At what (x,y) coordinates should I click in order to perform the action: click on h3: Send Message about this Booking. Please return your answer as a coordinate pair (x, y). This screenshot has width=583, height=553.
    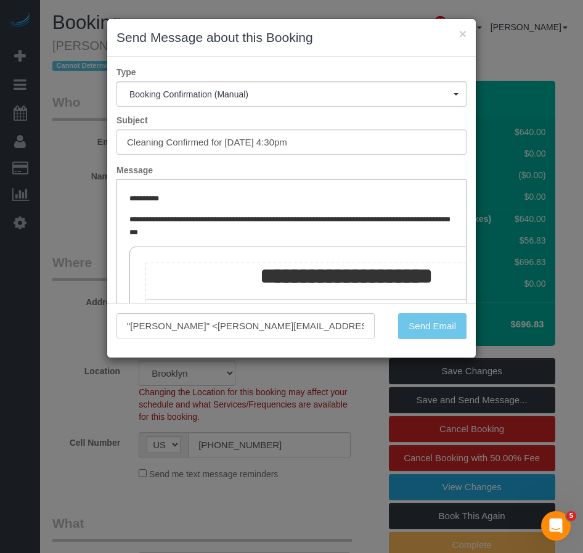
    Looking at the image, I should click on (292, 38).